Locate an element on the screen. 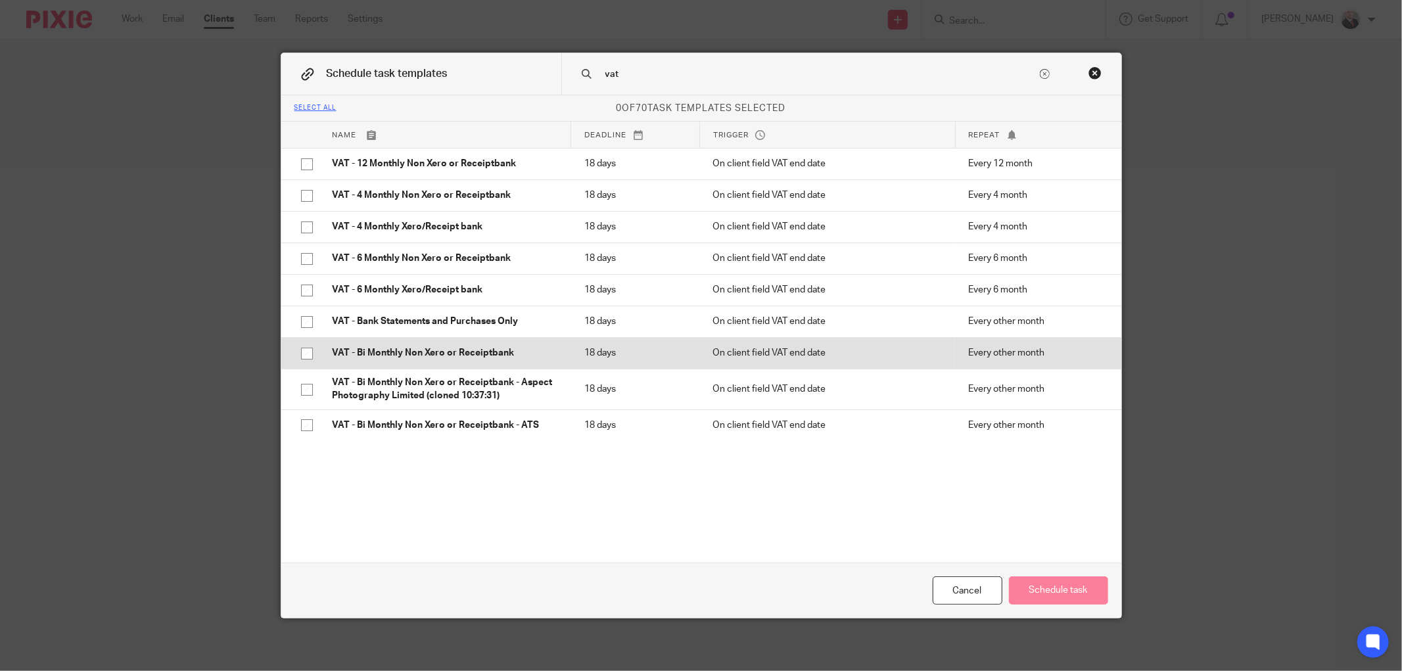 The height and width of the screenshot is (671, 1402). p: VAT - 12 Monthly Non Xero or Receiptbank is located at coordinates (445, 164).